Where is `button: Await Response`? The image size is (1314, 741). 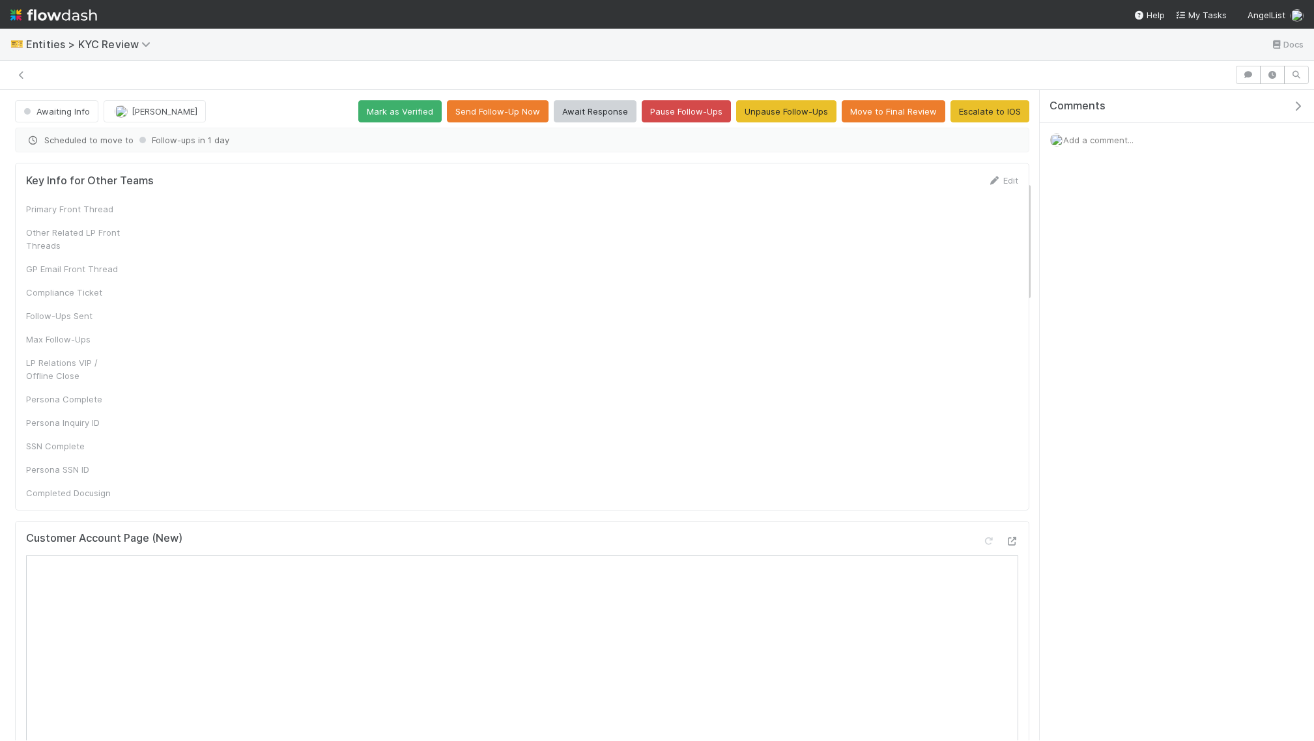 button: Await Response is located at coordinates (595, 111).